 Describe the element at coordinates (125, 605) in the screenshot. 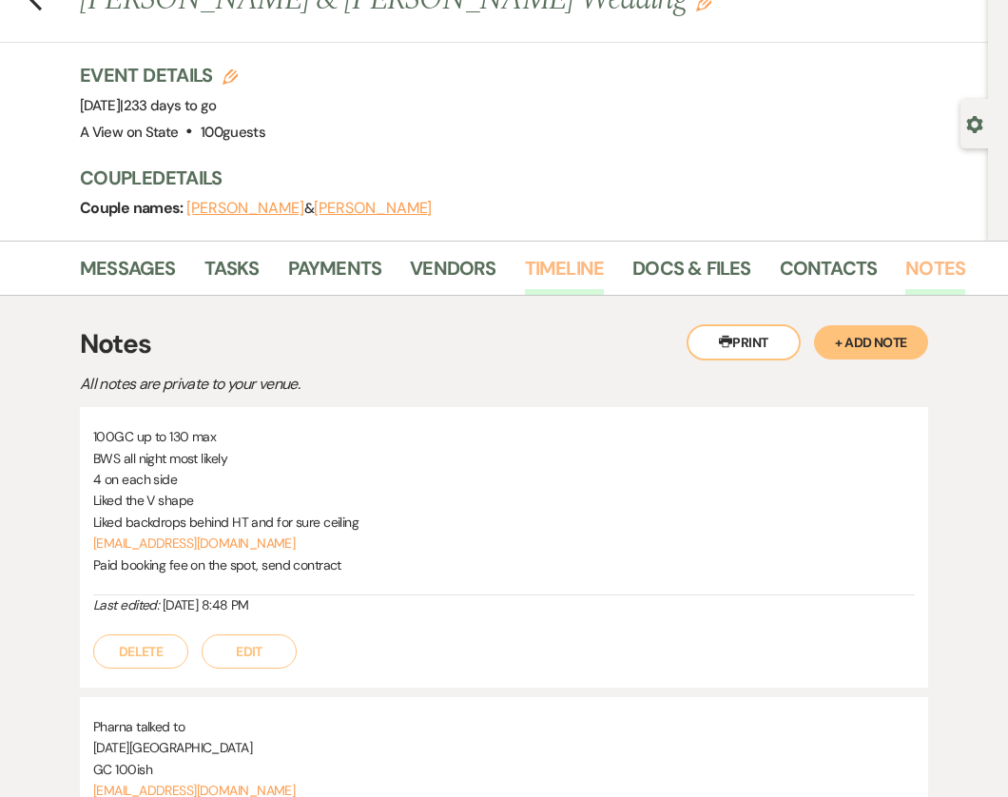

I see `i: Last edited:` at that location.